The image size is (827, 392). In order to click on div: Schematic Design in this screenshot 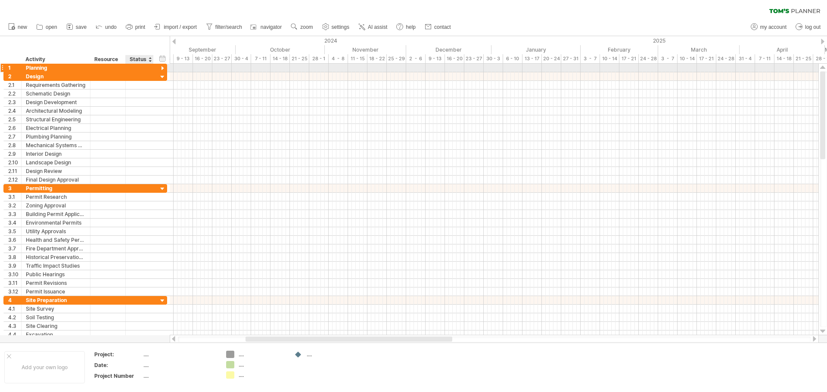, I will do `click(56, 93)`.